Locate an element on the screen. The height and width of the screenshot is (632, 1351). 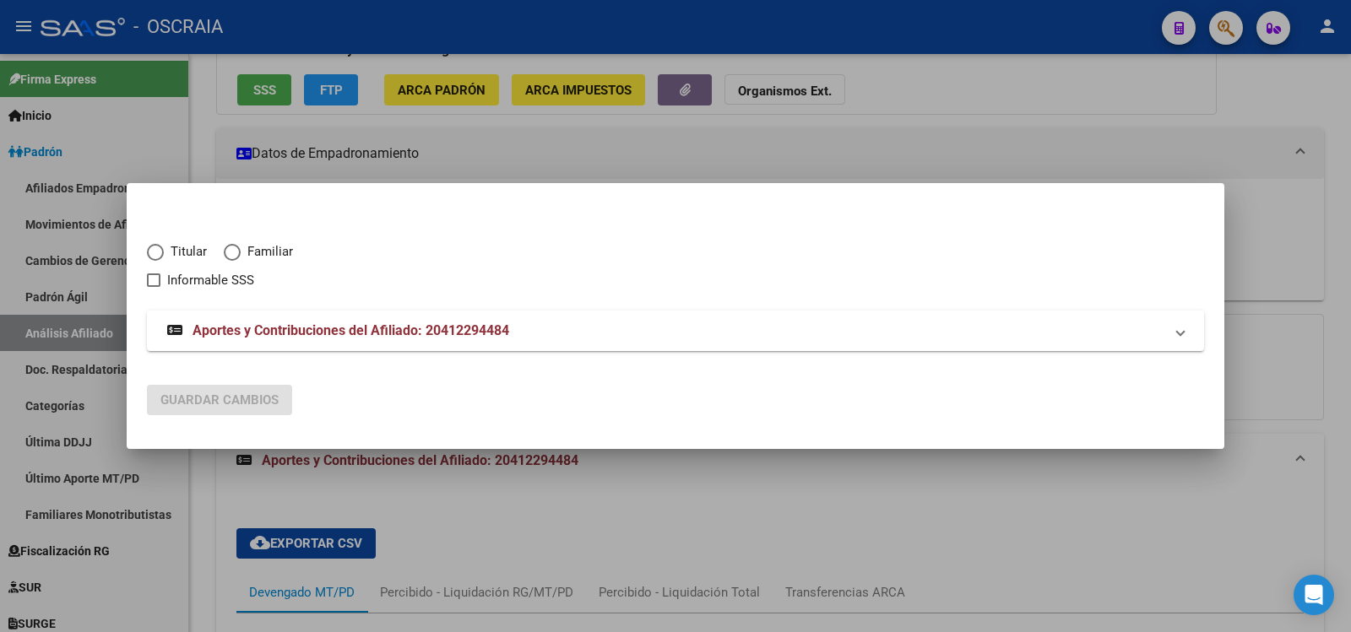
span: Familiar is located at coordinates (267, 252).